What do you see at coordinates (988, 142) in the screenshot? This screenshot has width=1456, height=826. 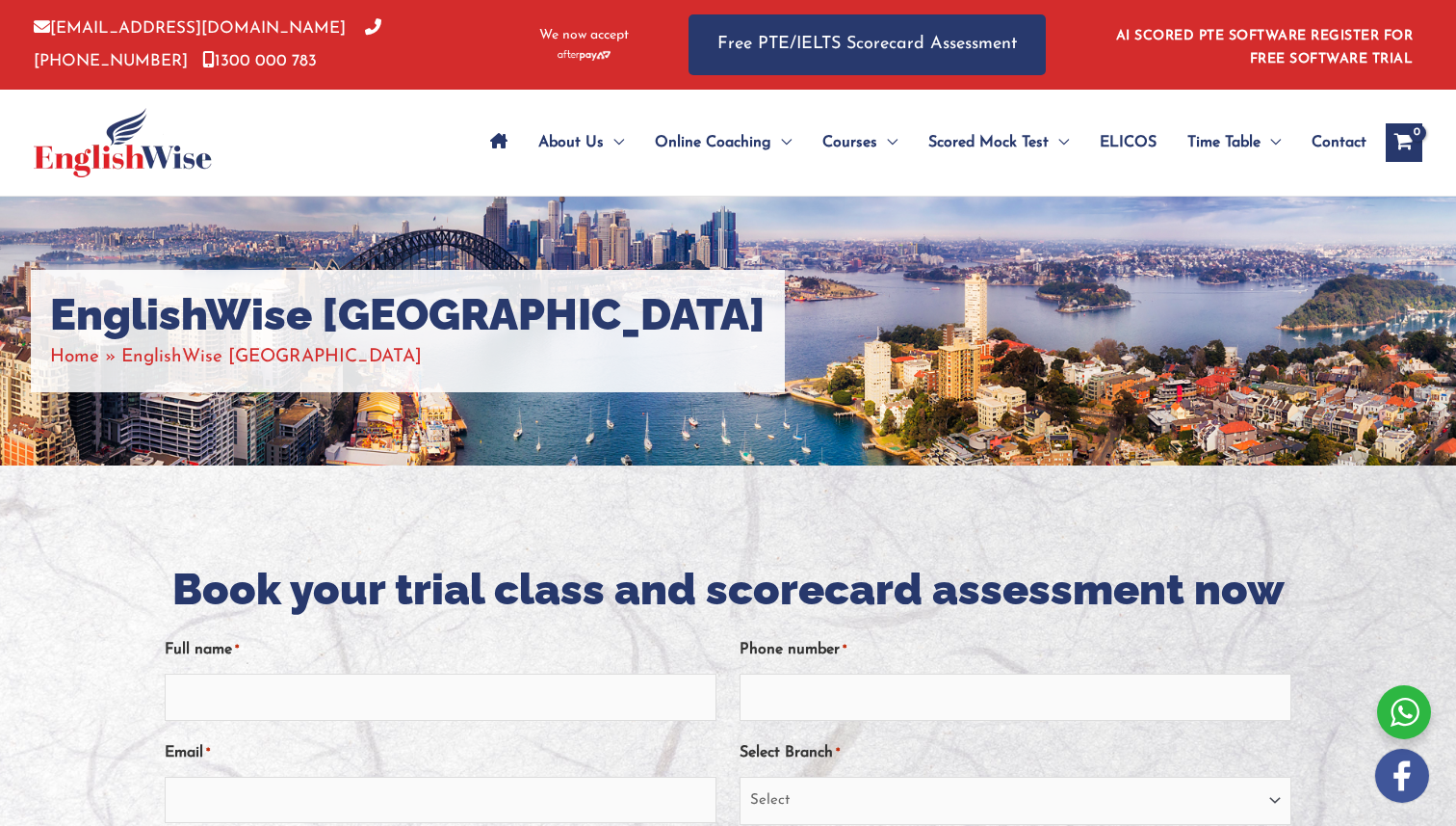 I see `span: Scored Mock Test` at bounding box center [988, 142].